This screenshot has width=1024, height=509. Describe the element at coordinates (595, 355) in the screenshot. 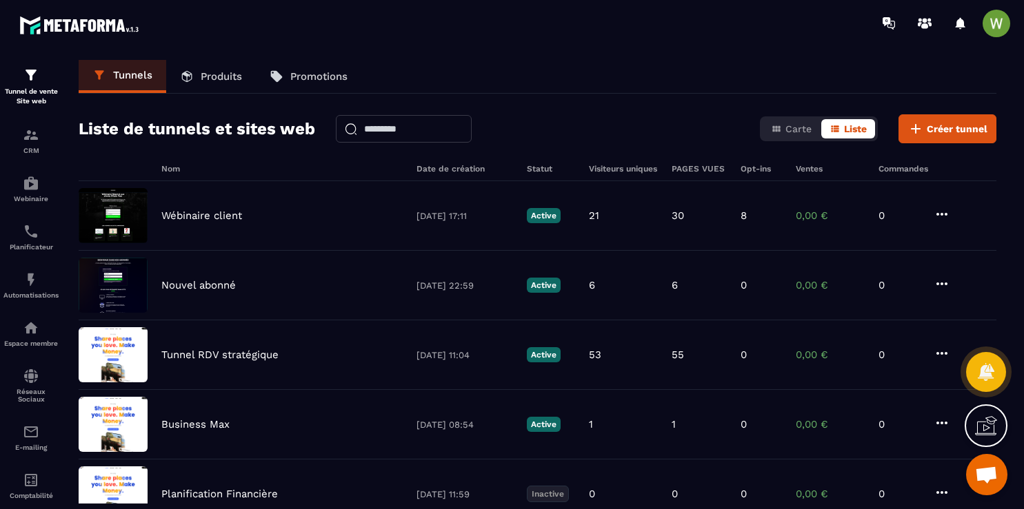

I see `p: 53` at that location.